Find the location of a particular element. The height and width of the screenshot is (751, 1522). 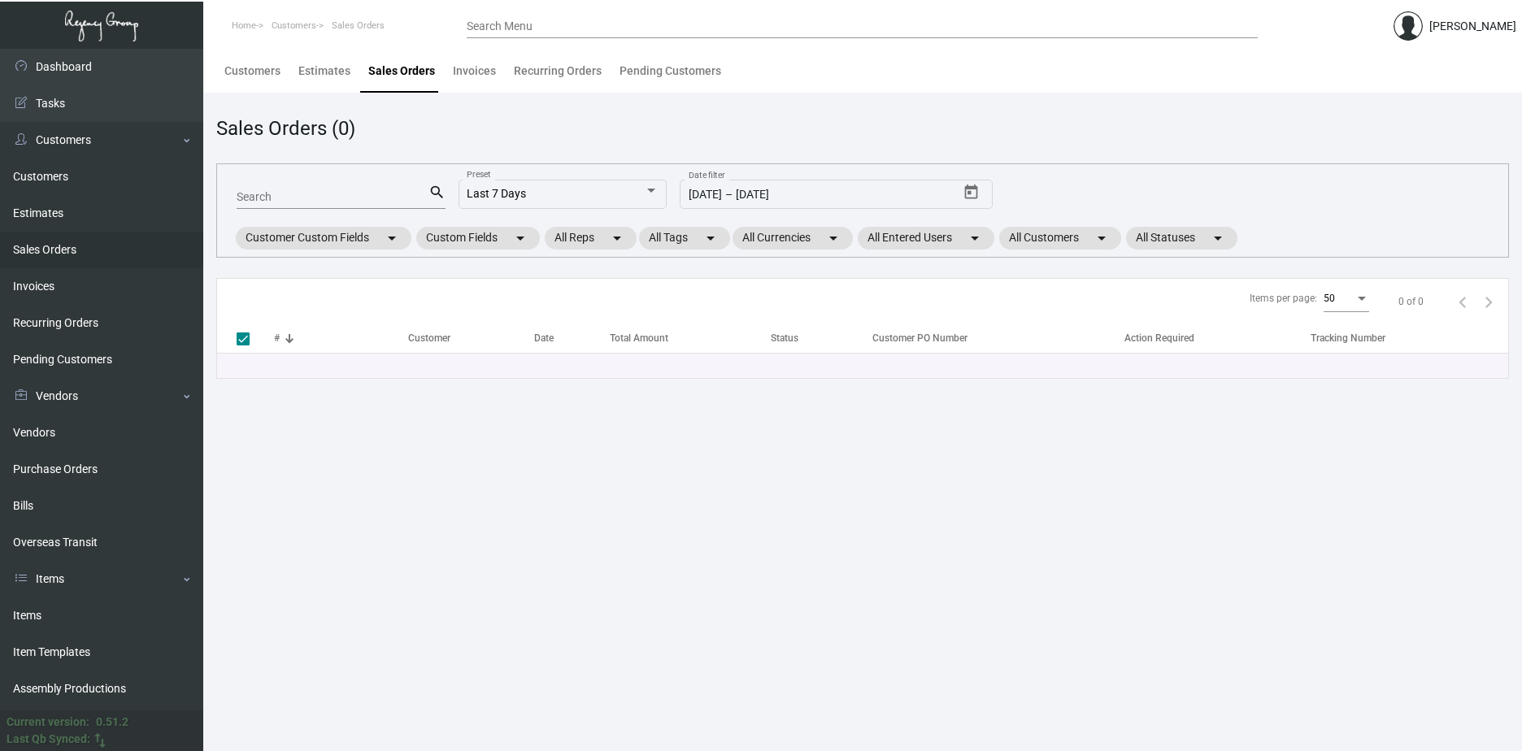

mat-icon: search is located at coordinates (437, 193).